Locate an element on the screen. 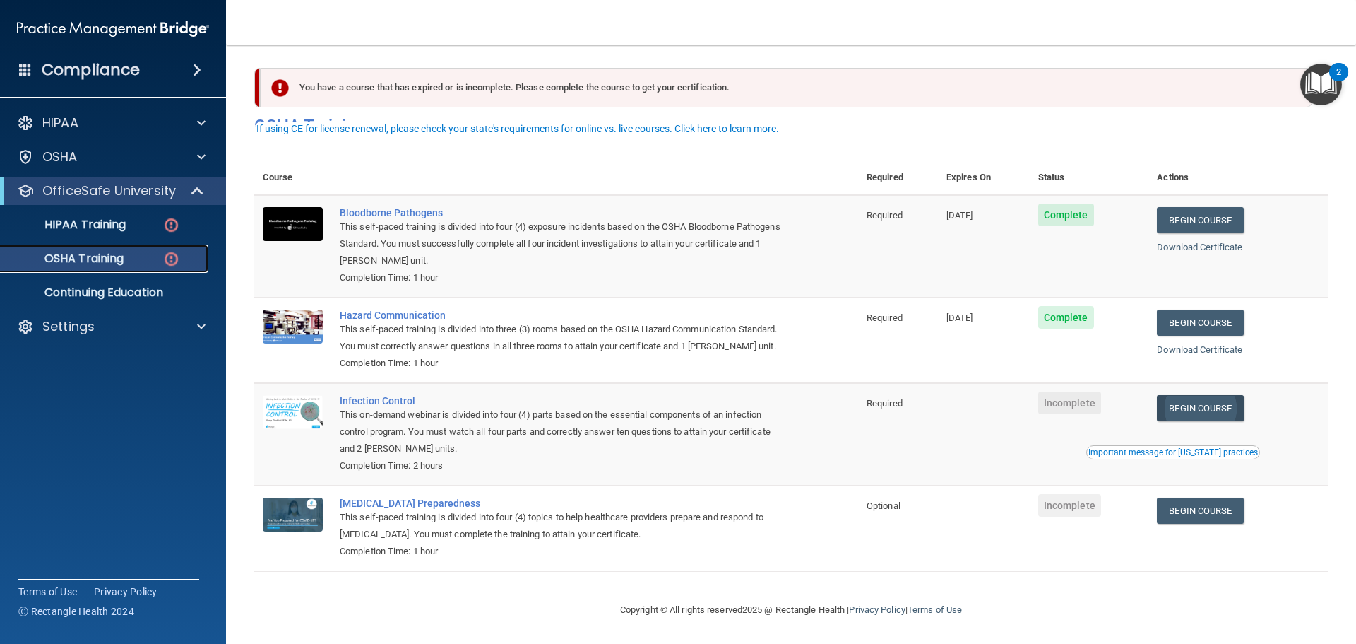 The height and width of the screenshot is (644, 1356). a: HIPAA is located at coordinates (111, 123).